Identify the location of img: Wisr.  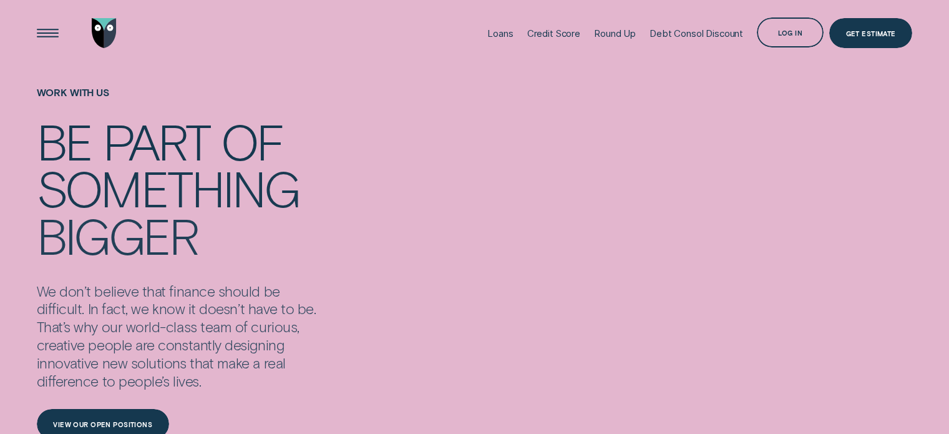
(104, 33).